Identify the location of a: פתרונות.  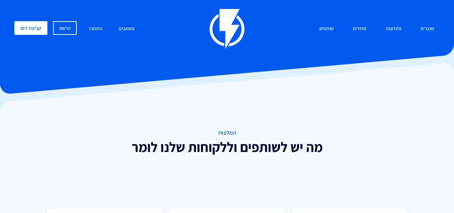
(394, 29).